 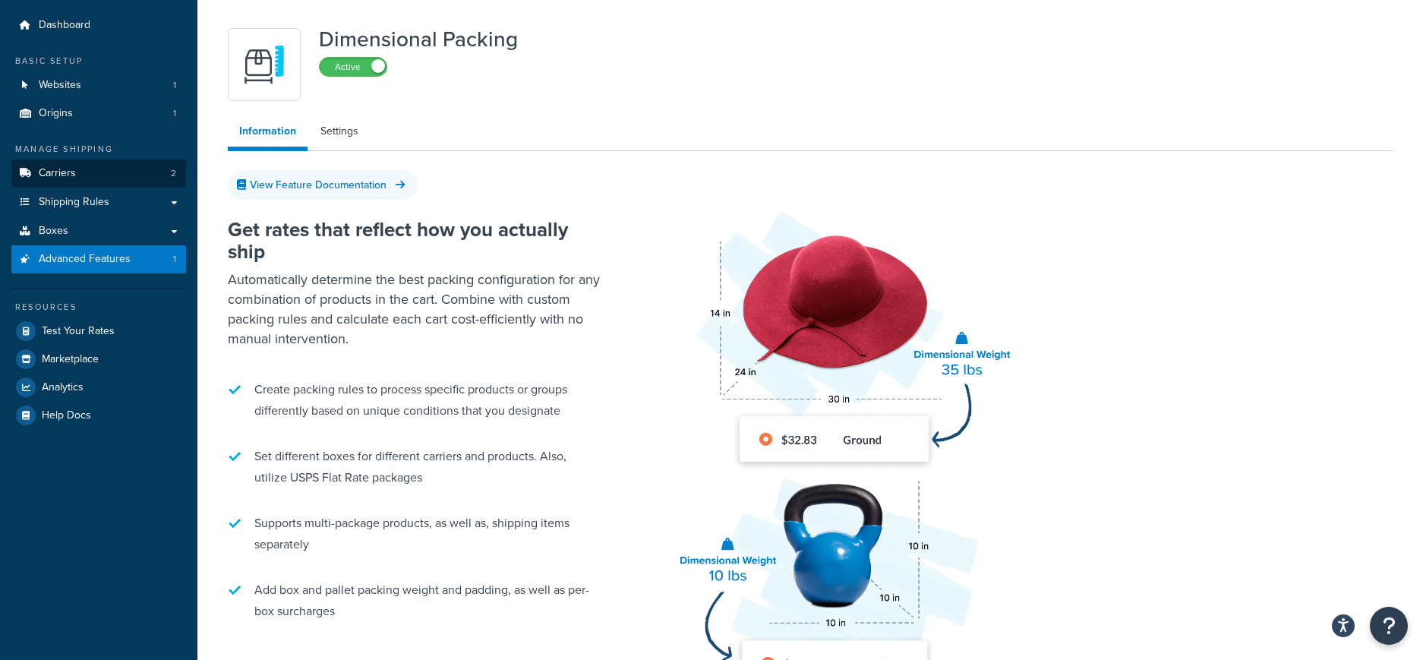 What do you see at coordinates (53, 231) in the screenshot?
I see `span: Boxes` at bounding box center [53, 231].